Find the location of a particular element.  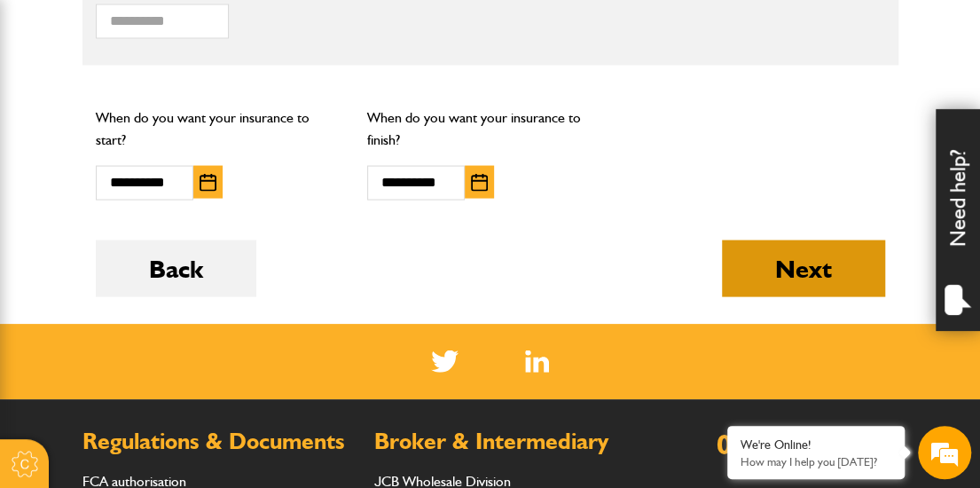

img: Linked In is located at coordinates (537, 361).